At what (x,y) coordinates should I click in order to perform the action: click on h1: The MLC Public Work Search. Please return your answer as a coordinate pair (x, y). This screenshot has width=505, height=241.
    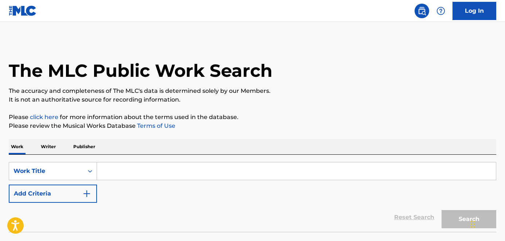
    Looking at the image, I should click on (140, 71).